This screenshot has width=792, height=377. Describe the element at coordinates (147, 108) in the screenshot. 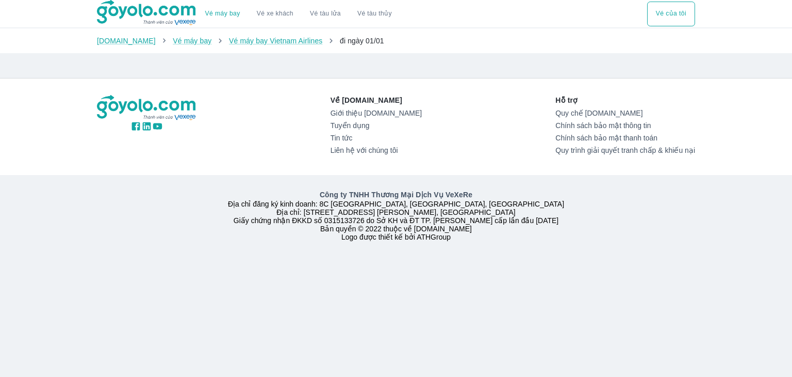

I see `img: logo` at that location.